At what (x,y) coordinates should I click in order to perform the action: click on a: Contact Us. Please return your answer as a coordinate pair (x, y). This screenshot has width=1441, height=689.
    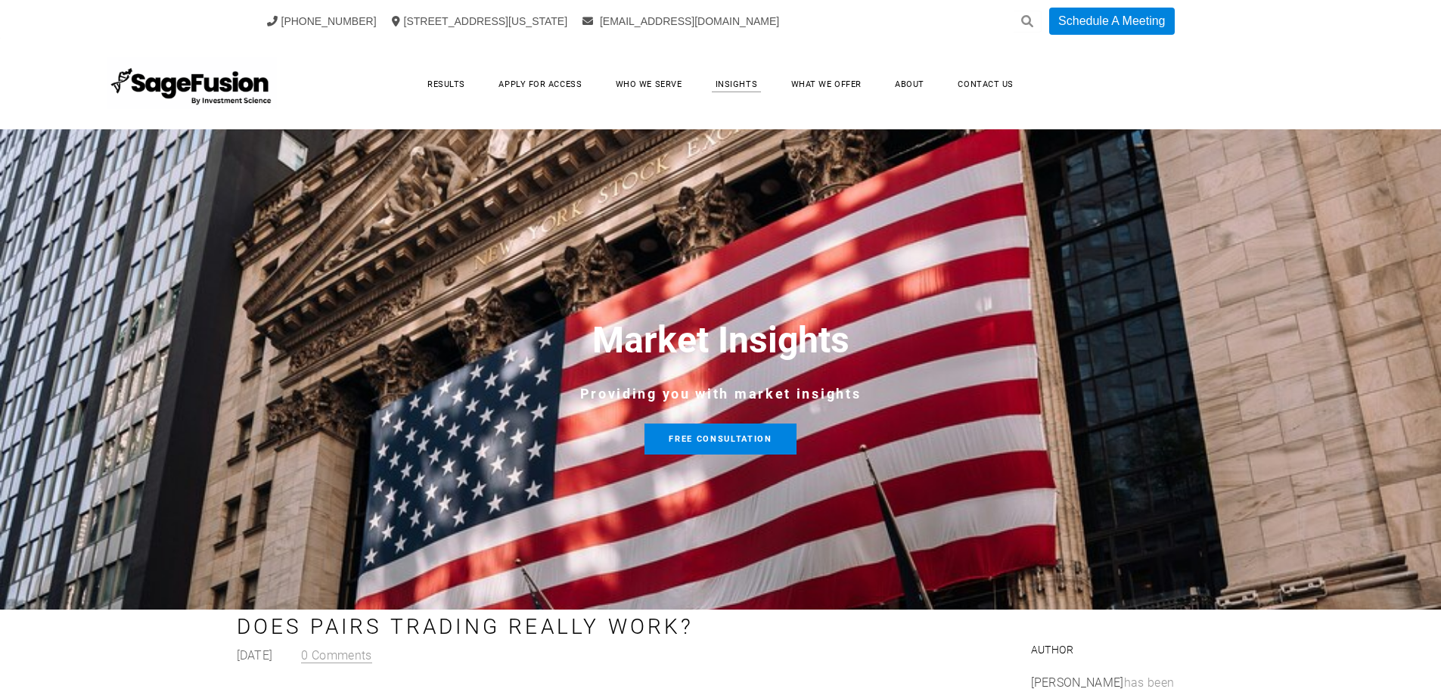
    Looking at the image, I should click on (986, 84).